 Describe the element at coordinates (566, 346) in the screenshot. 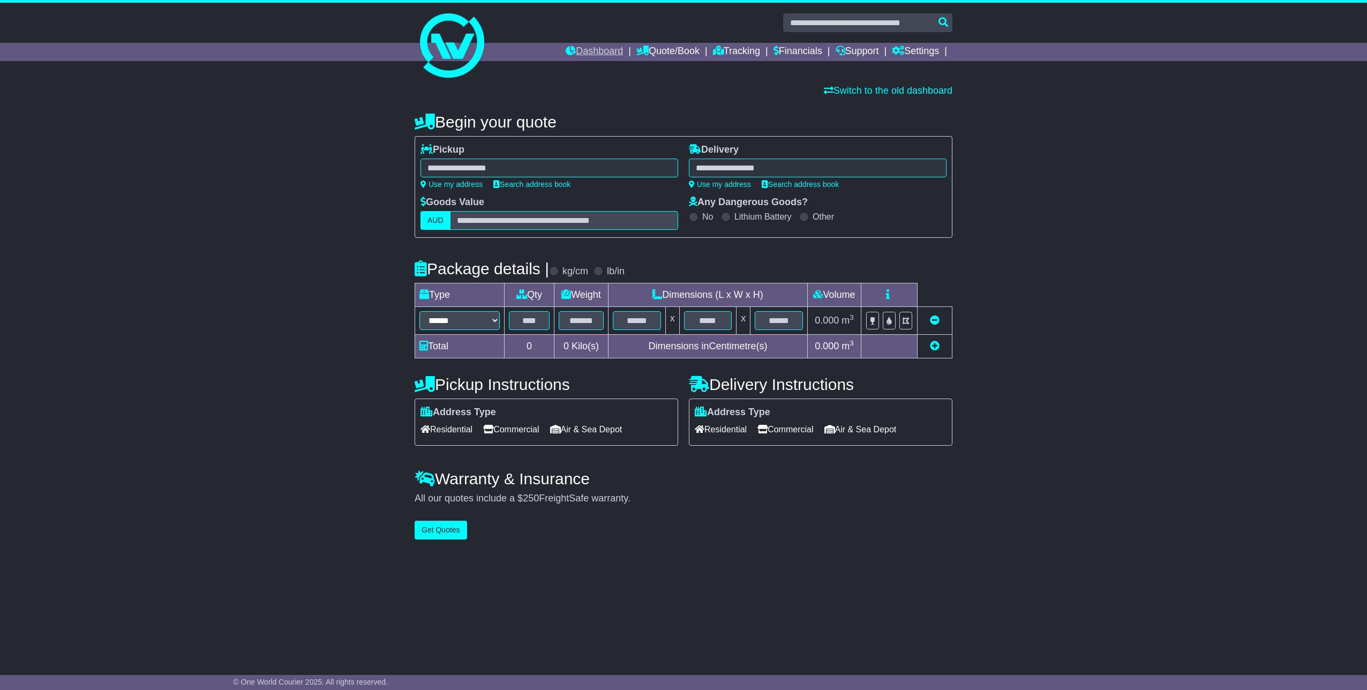

I see `span: 0` at that location.